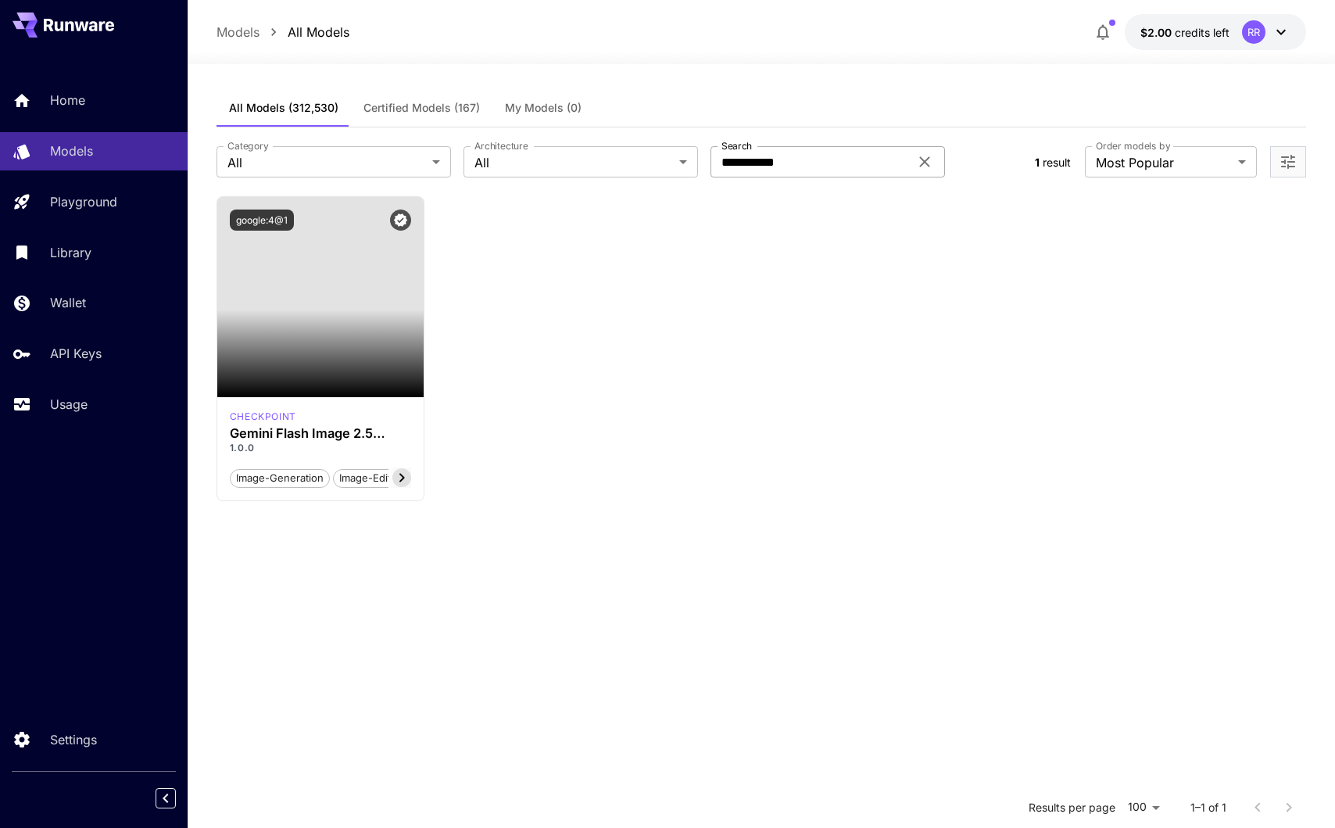 The height and width of the screenshot is (828, 1335). What do you see at coordinates (543, 108) in the screenshot?
I see `span: My Models (0)` at bounding box center [543, 108].